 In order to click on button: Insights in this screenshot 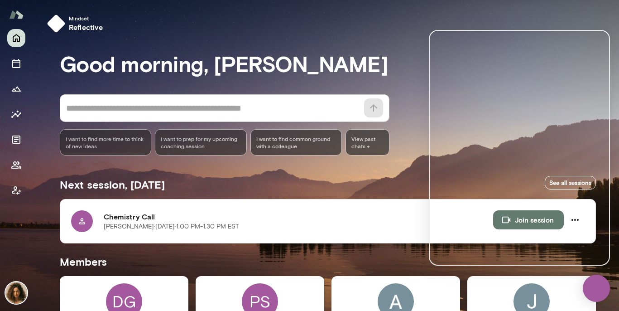, I will do `click(16, 114)`.